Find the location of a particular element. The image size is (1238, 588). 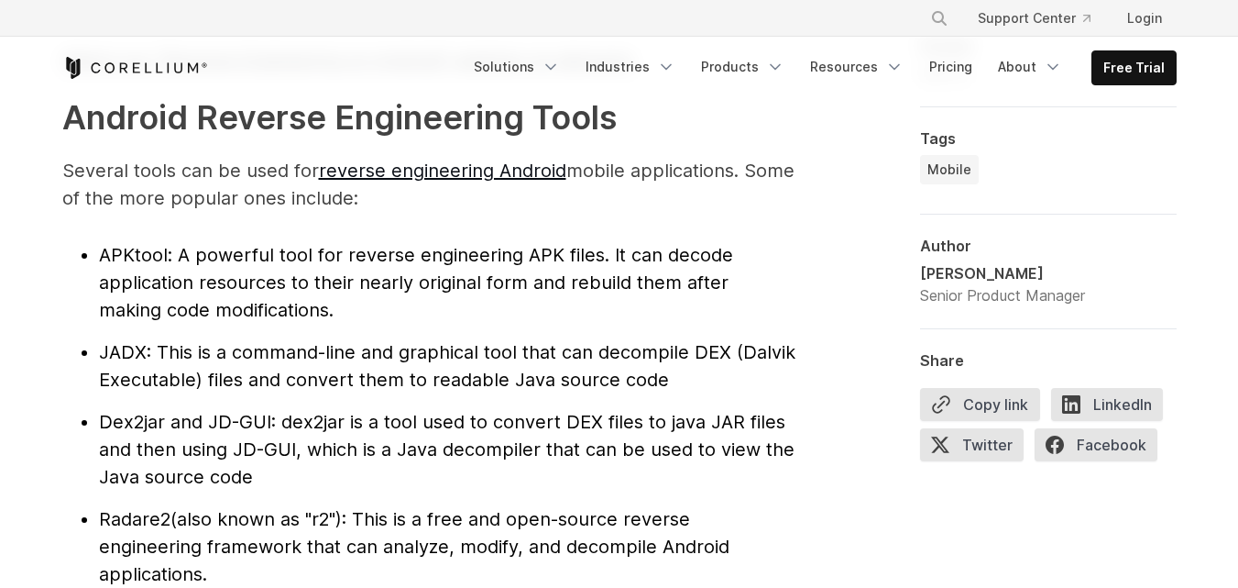

a: Facebook is located at coordinates (1102, 448).